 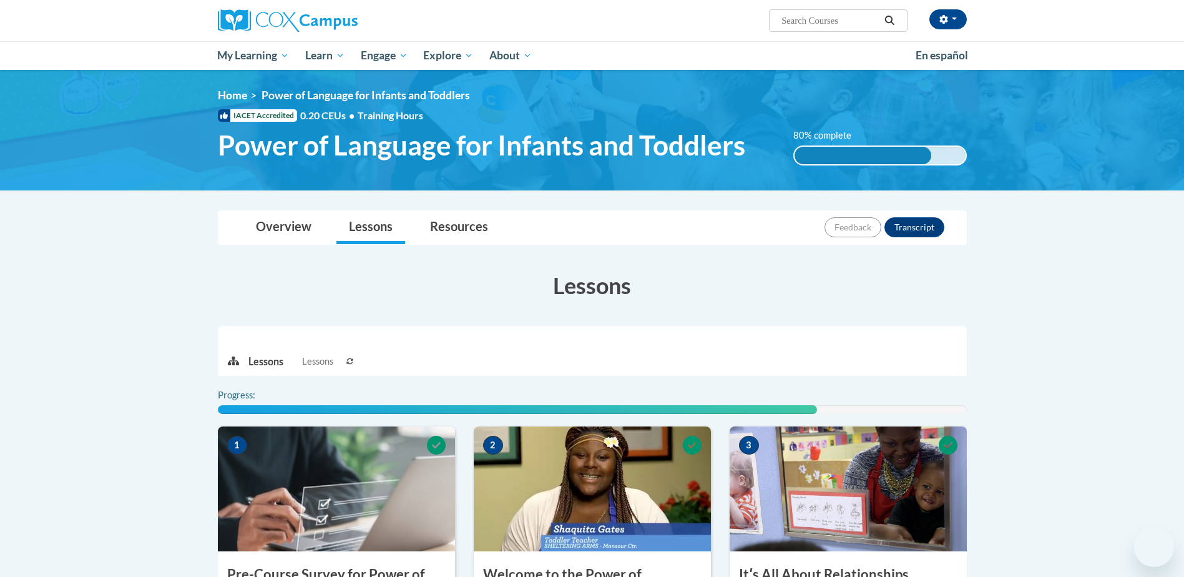 What do you see at coordinates (371, 227) in the screenshot?
I see `a: Lessons` at bounding box center [371, 227].